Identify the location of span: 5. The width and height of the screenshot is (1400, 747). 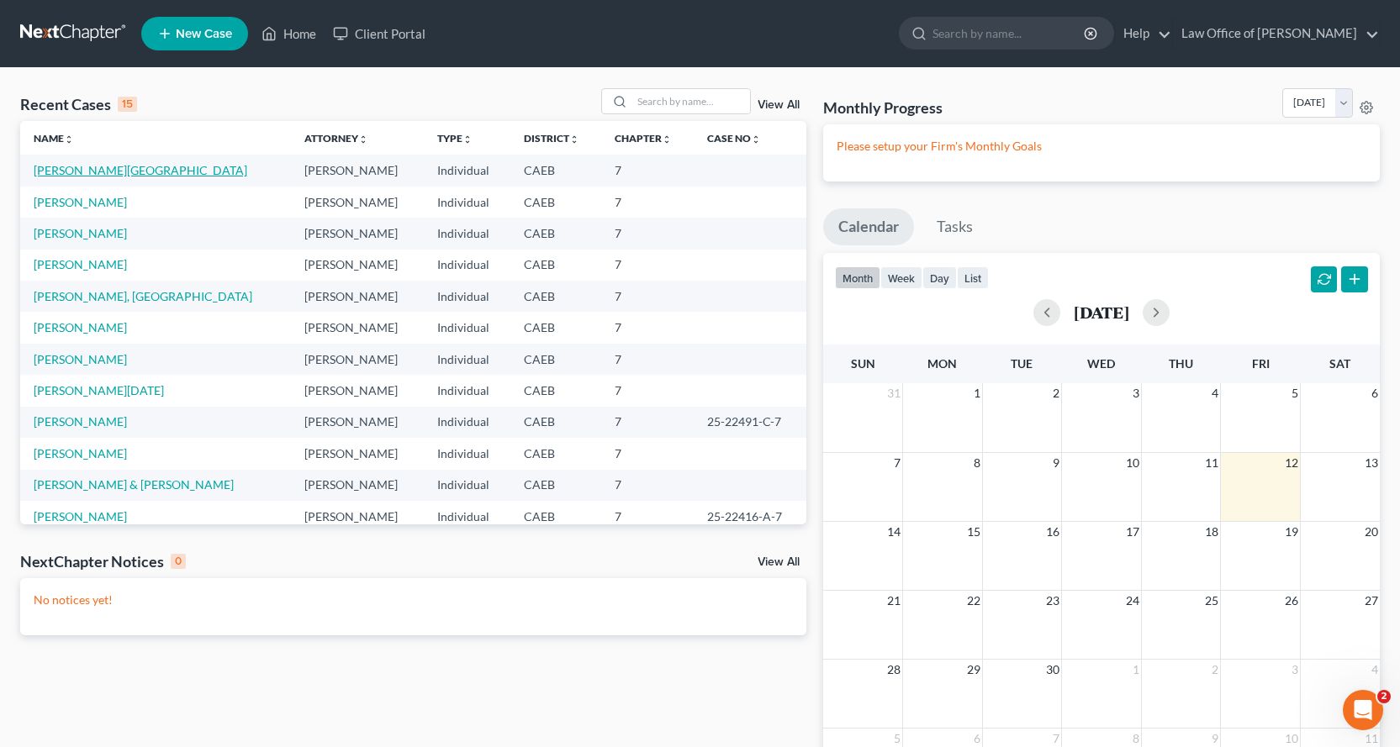
(1295, 393).